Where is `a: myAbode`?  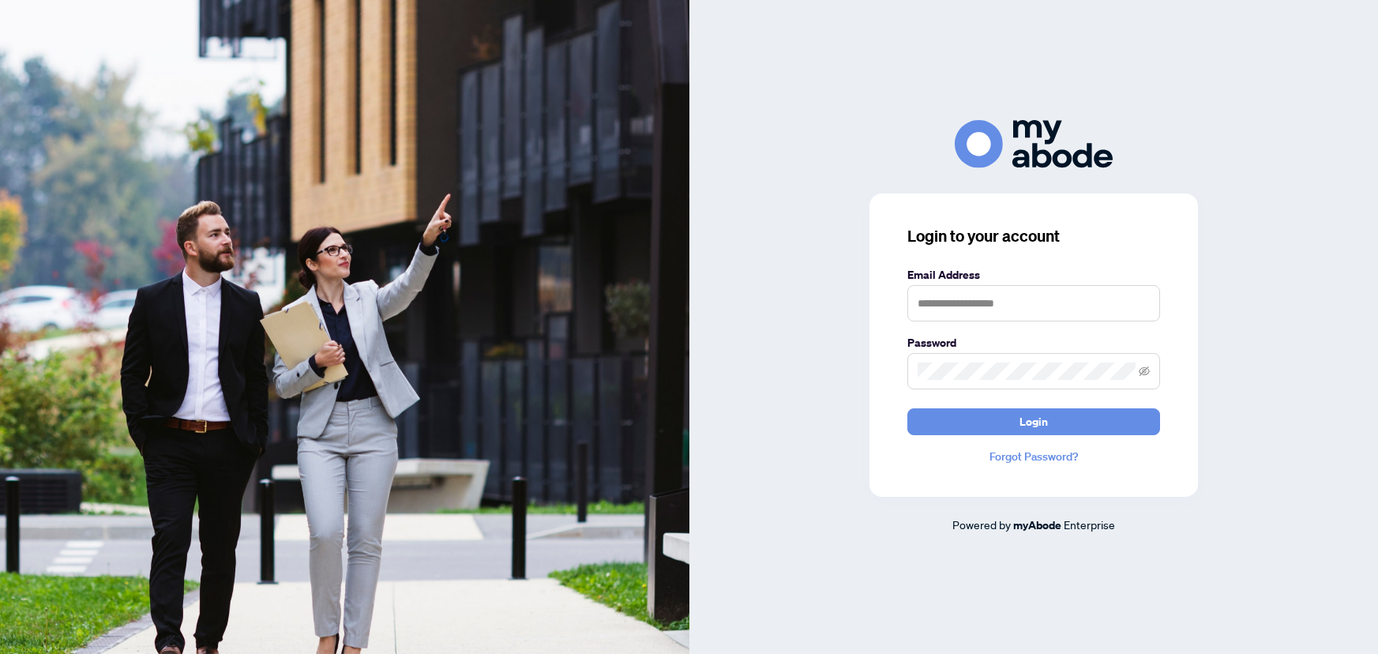 a: myAbode is located at coordinates (1037, 525).